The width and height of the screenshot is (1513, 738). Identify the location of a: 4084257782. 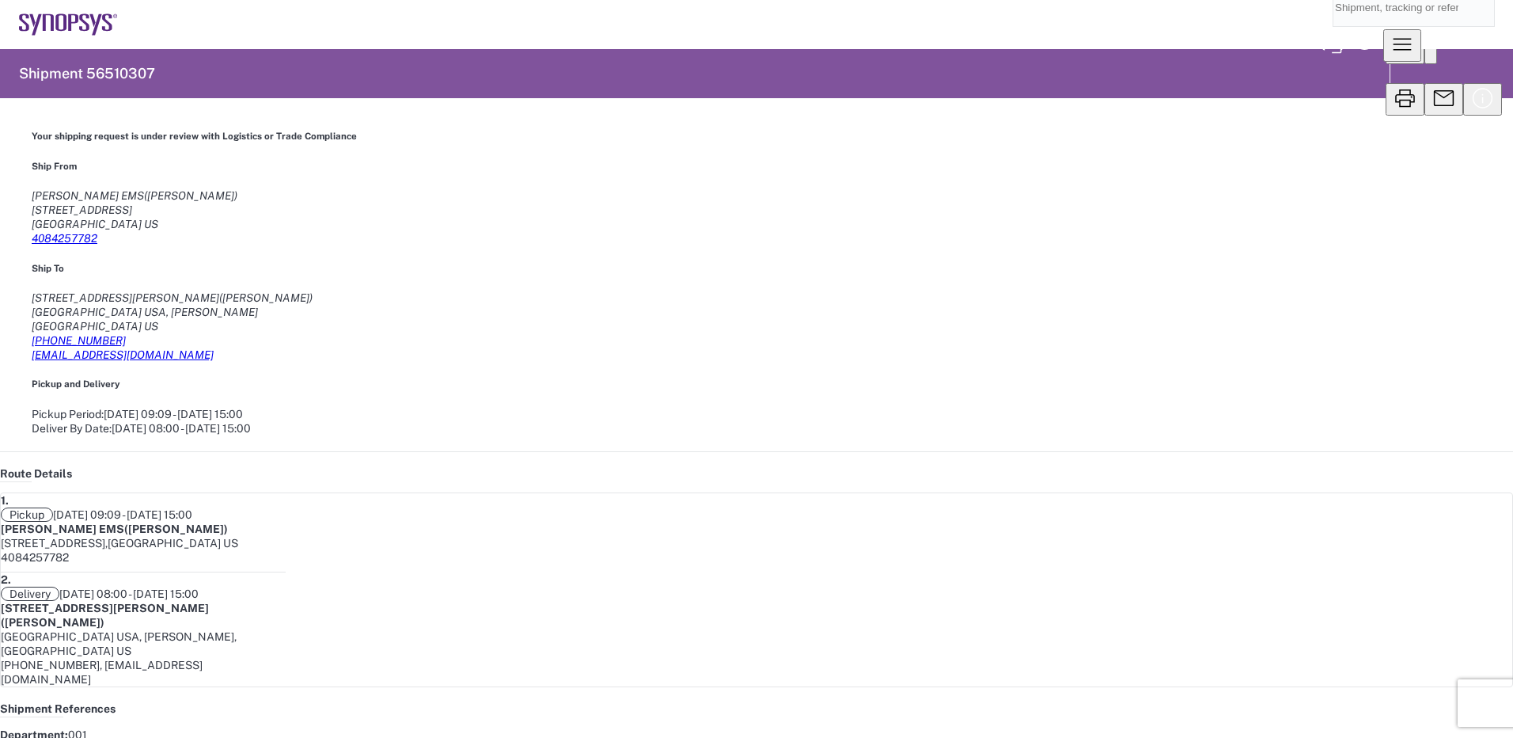
(64, 238).